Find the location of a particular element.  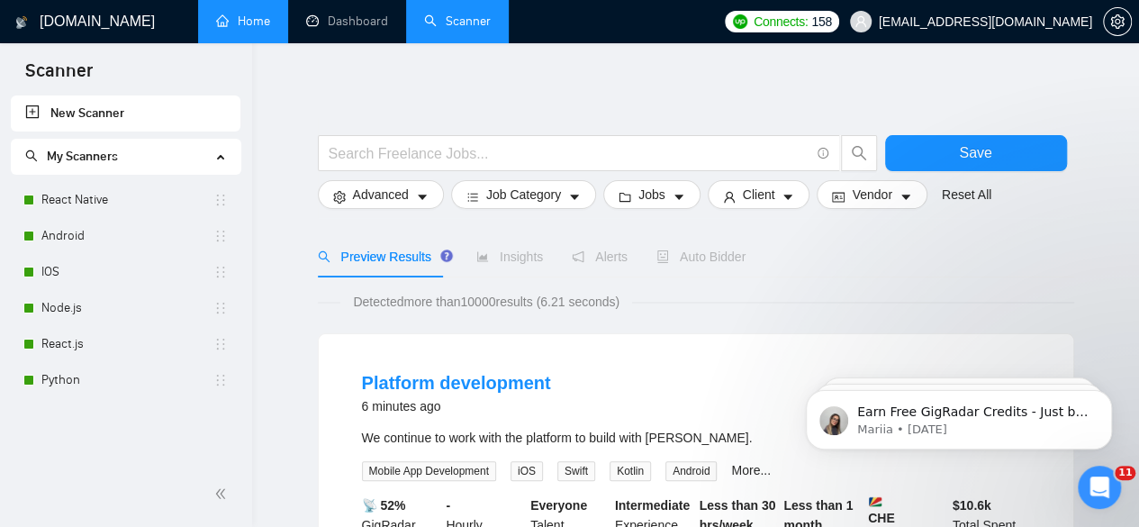

a: dashboardDashboard is located at coordinates (347, 21).